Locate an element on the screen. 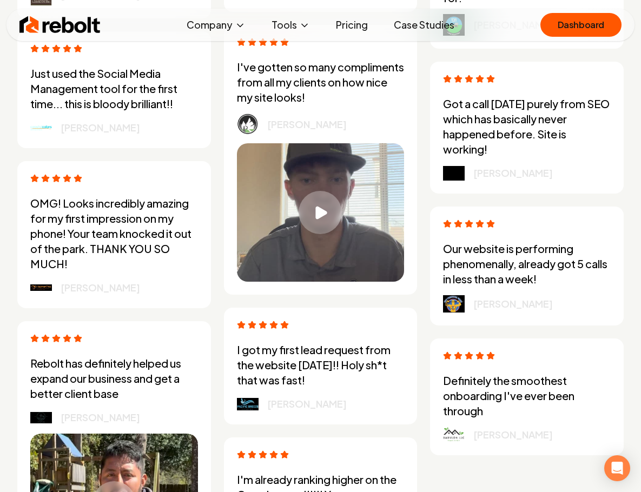 The height and width of the screenshot is (492, 641). a: Case Studies is located at coordinates (424, 25).